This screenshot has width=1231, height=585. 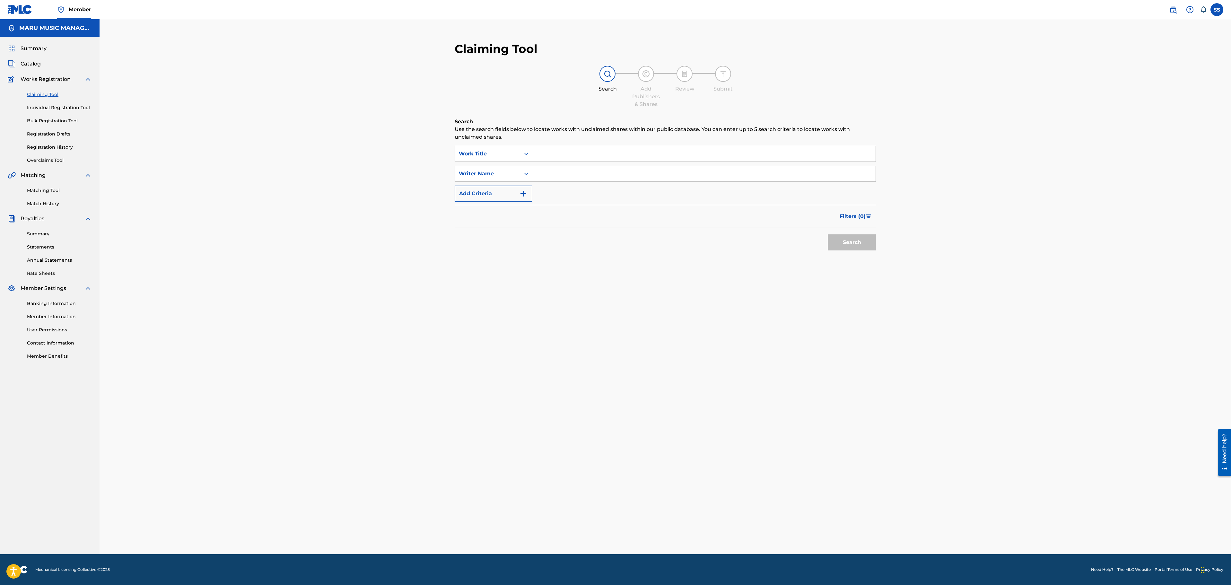 I want to click on a: Rate Sheets, so click(x=59, y=273).